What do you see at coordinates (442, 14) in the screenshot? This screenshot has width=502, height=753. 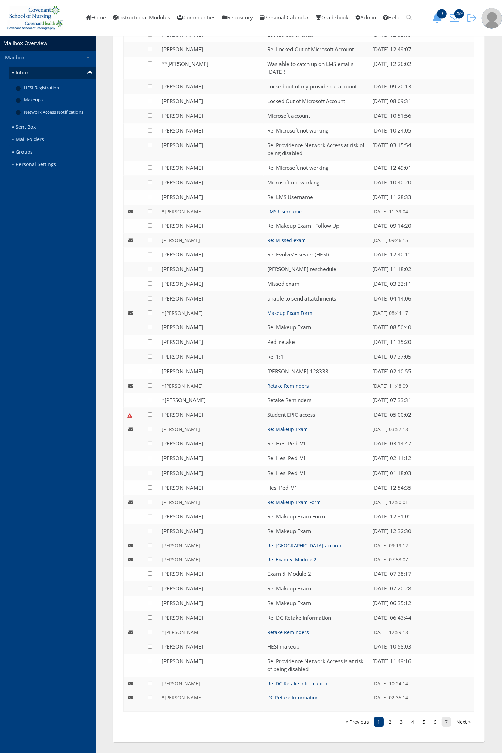 I see `span: 0` at bounding box center [442, 14].